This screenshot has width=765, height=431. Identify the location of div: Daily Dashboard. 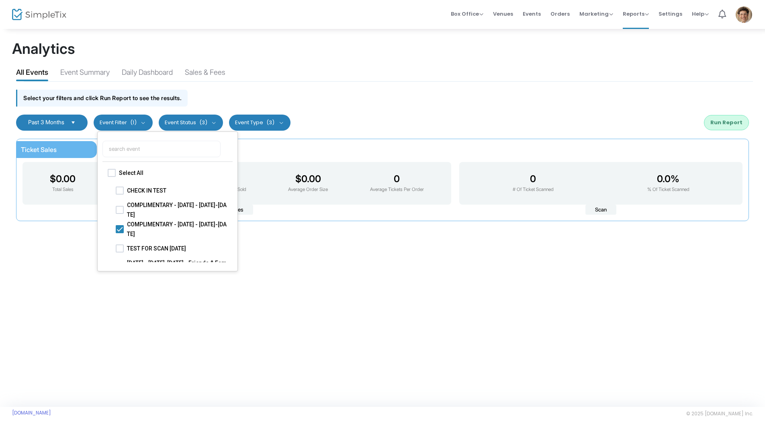
(147, 74).